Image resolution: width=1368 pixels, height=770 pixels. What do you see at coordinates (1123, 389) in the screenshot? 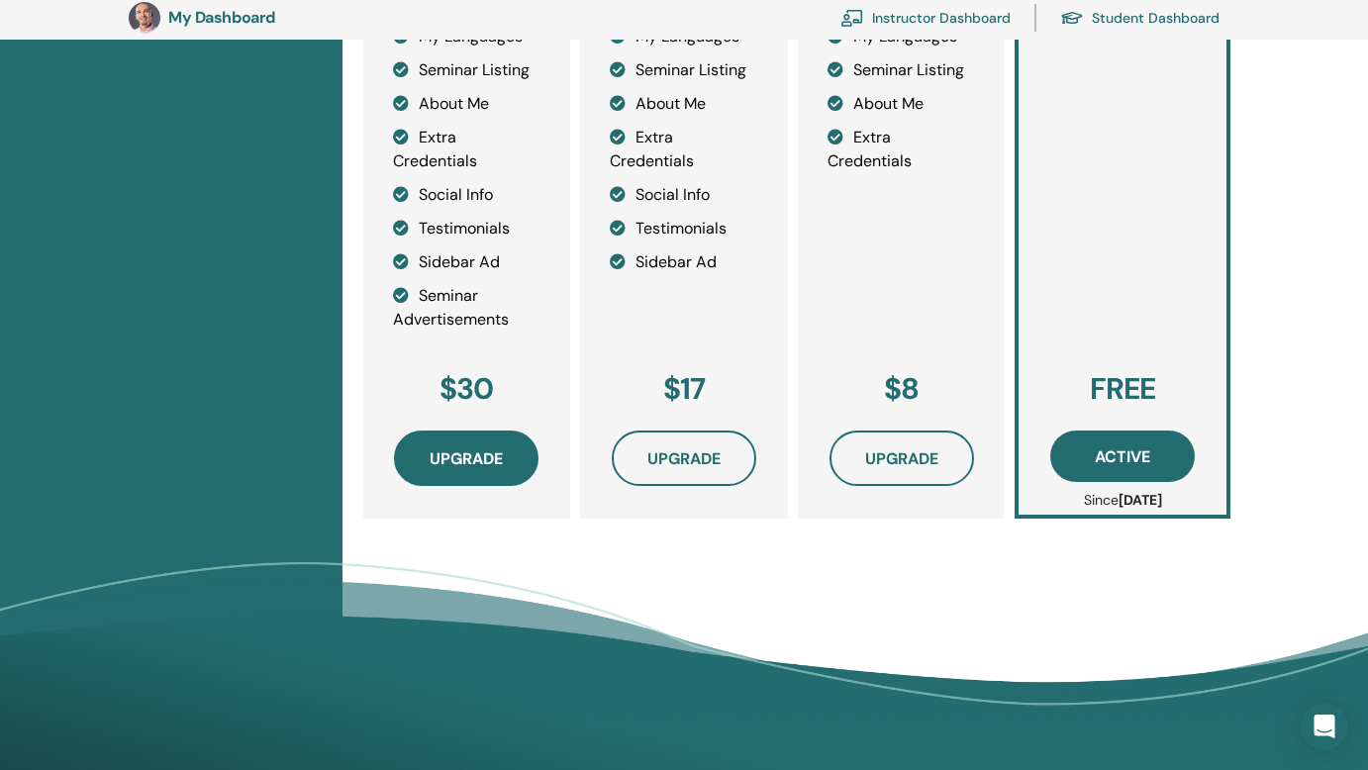
I see `h3: FREE` at bounding box center [1123, 389].